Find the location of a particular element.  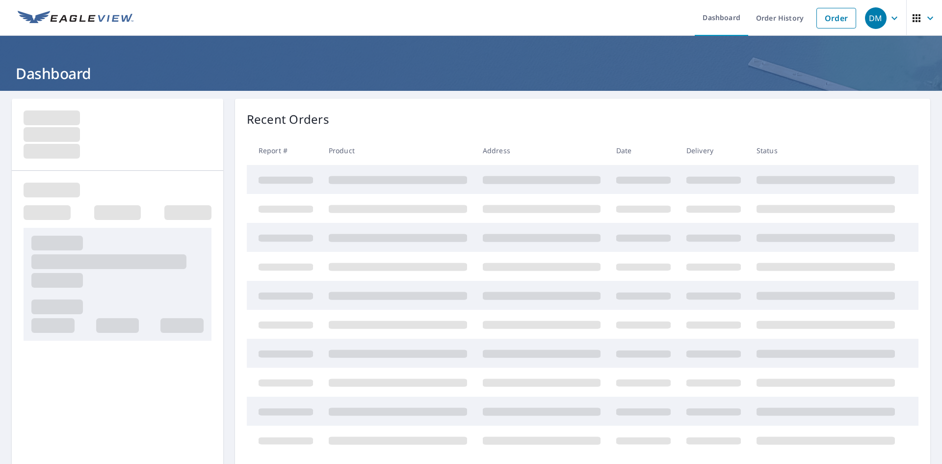

img: EV Logo is located at coordinates (76, 18).